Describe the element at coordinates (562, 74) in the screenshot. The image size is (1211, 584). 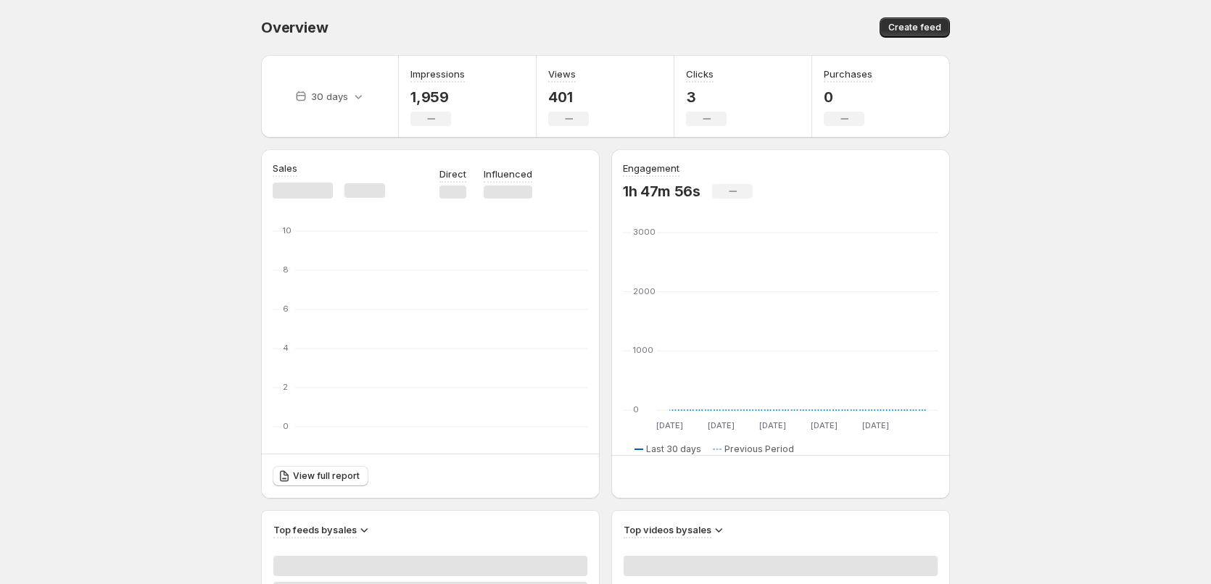
I see `h3: Views` at that location.